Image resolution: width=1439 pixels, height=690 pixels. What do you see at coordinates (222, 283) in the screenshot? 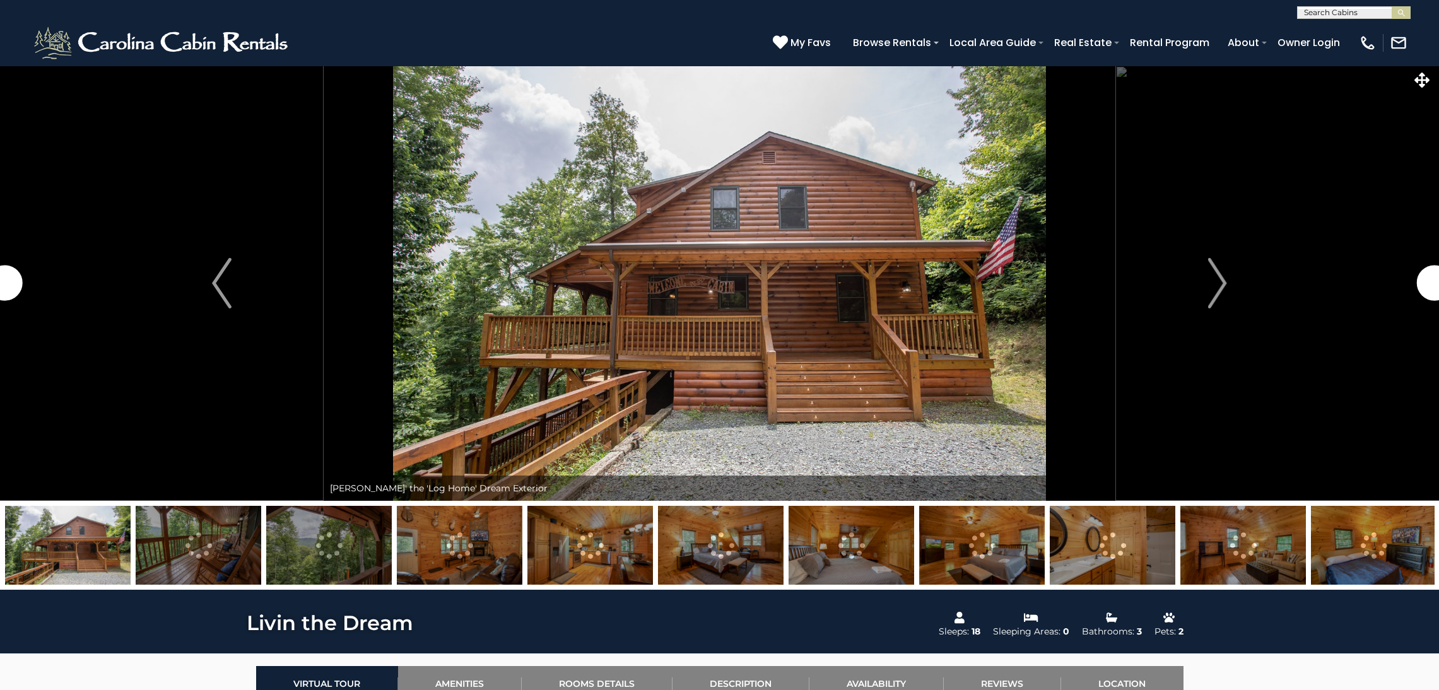
I see `button: Previous` at bounding box center [222, 283].